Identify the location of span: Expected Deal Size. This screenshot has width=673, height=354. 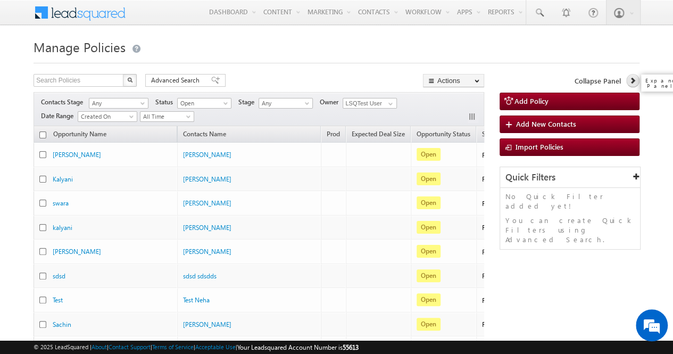
(378, 134).